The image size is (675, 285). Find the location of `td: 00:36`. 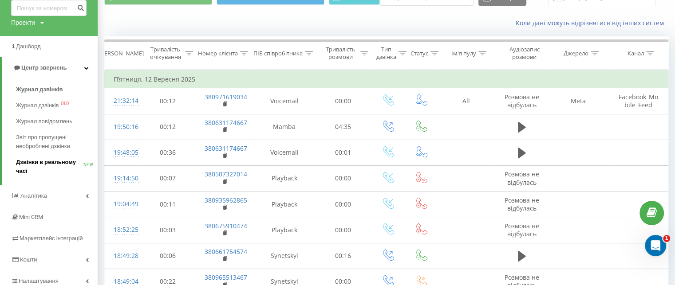

td: 00:36 is located at coordinates (168, 153).